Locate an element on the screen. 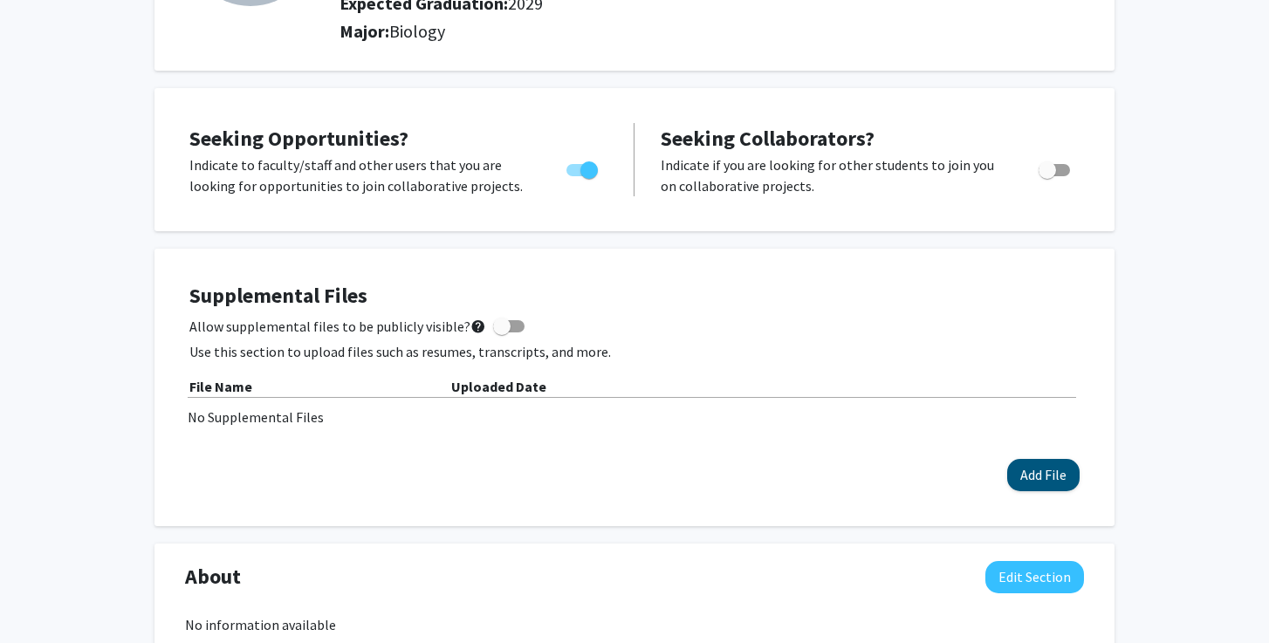  p: Use this section to upload files such as resumes, transcripts, and more. is located at coordinates (634, 352).